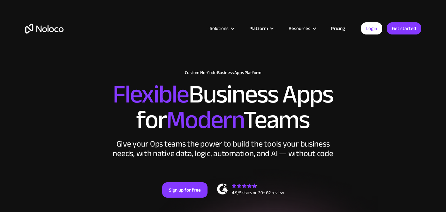  What do you see at coordinates (151, 94) in the screenshot?
I see `span: Flexible` at bounding box center [151, 94].